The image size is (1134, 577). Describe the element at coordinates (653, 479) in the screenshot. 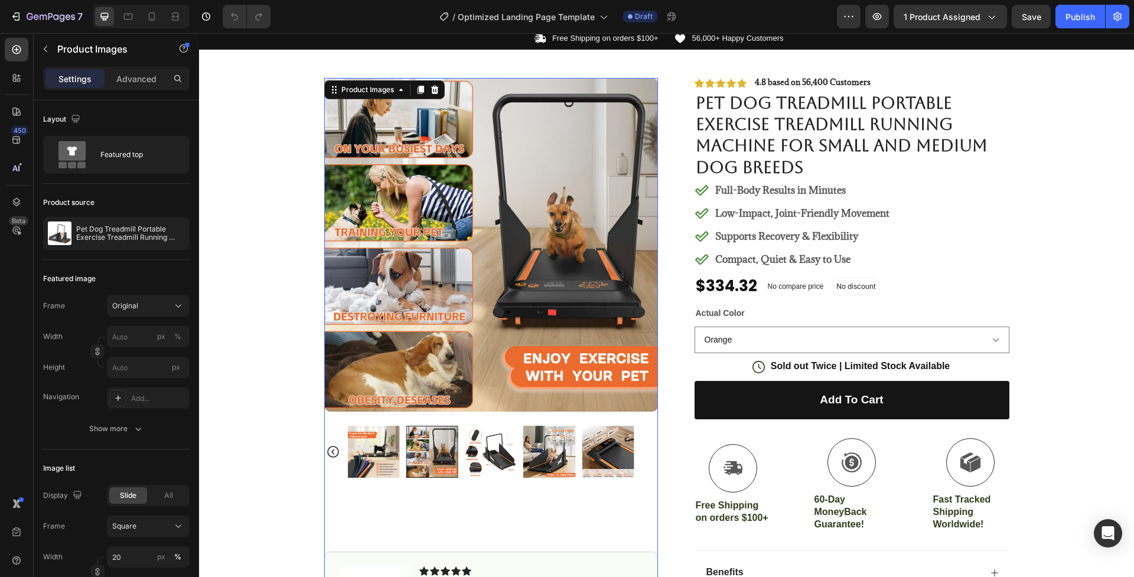

I see `p: 60-Day MoneyBack Guarantee!` at that location.